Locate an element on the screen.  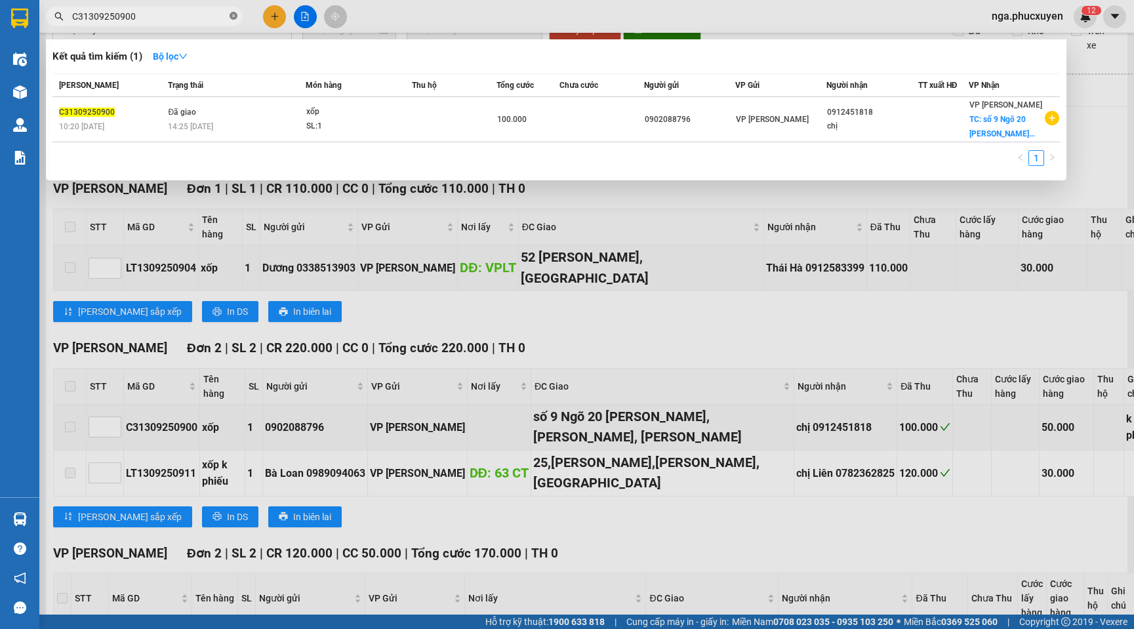
div: SL: 1 is located at coordinates (356, 127).